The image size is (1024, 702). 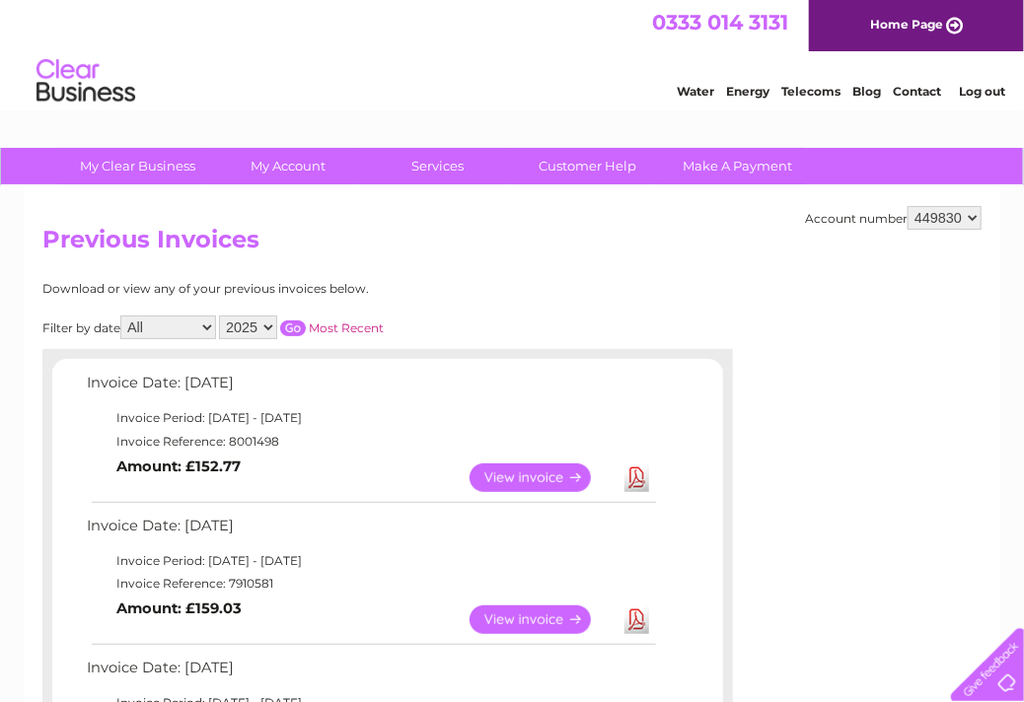 I want to click on b: Amount: £152.77, so click(x=179, y=466).